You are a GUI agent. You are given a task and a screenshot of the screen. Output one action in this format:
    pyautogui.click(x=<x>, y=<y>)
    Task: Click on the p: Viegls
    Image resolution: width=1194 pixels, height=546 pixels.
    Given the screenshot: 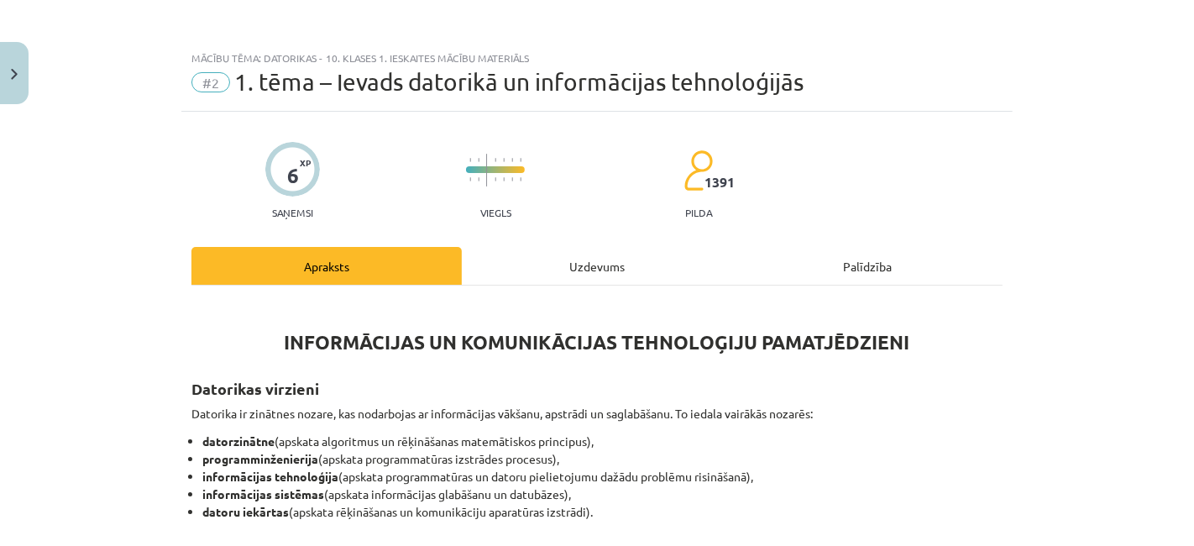 What is the action you would take?
    pyautogui.click(x=496, y=212)
    